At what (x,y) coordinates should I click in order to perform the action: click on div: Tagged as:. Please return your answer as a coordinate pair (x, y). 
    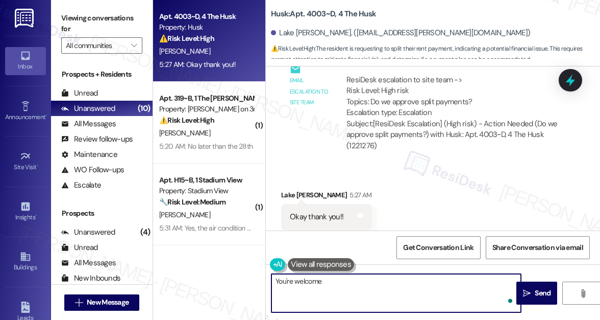
    Looking at the image, I should click on (327, 237).